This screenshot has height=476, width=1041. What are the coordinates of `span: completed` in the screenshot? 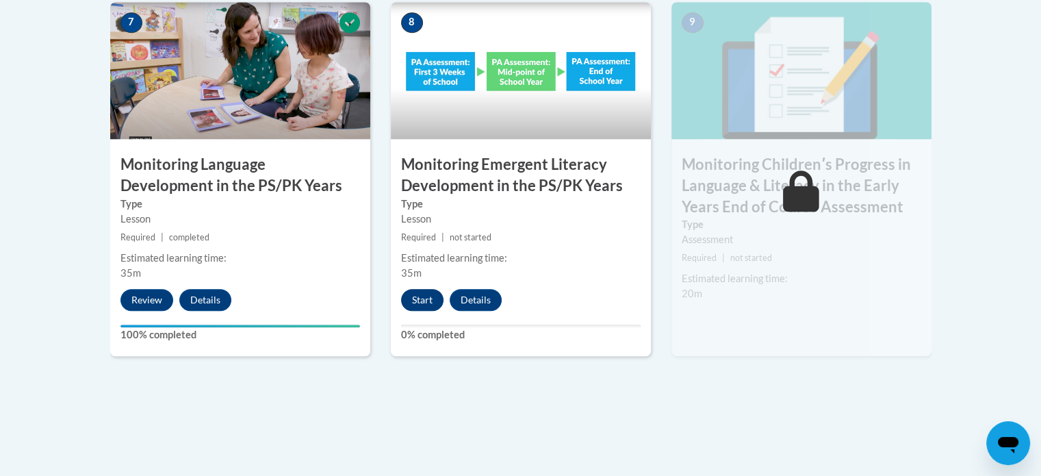 It's located at (189, 237).